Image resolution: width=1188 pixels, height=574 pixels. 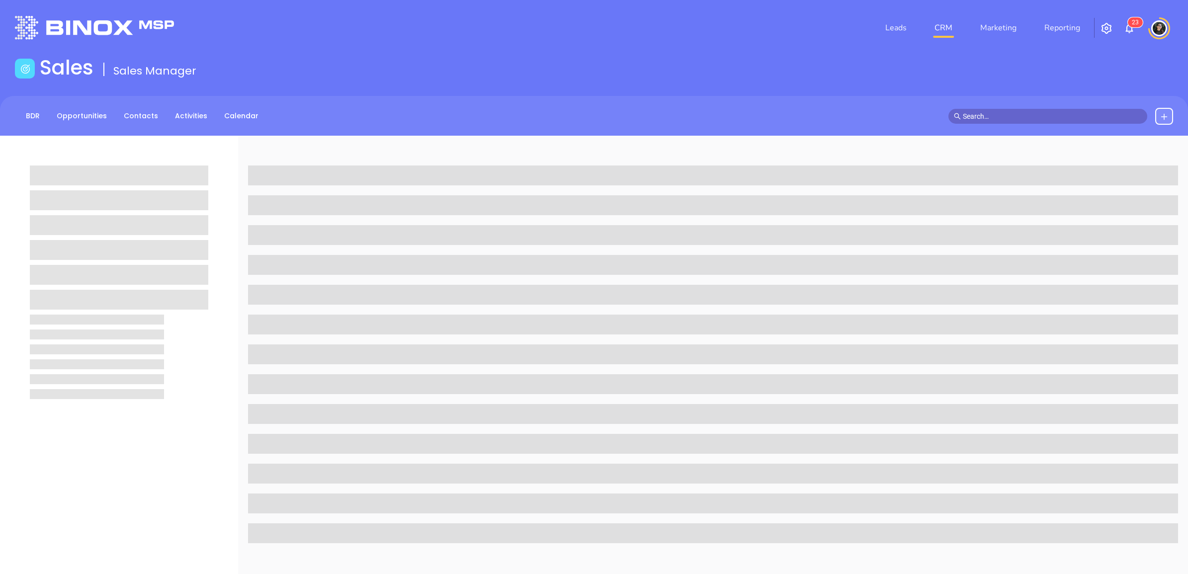 What do you see at coordinates (1106, 28) in the screenshot?
I see `img: iconSetting` at bounding box center [1106, 28].